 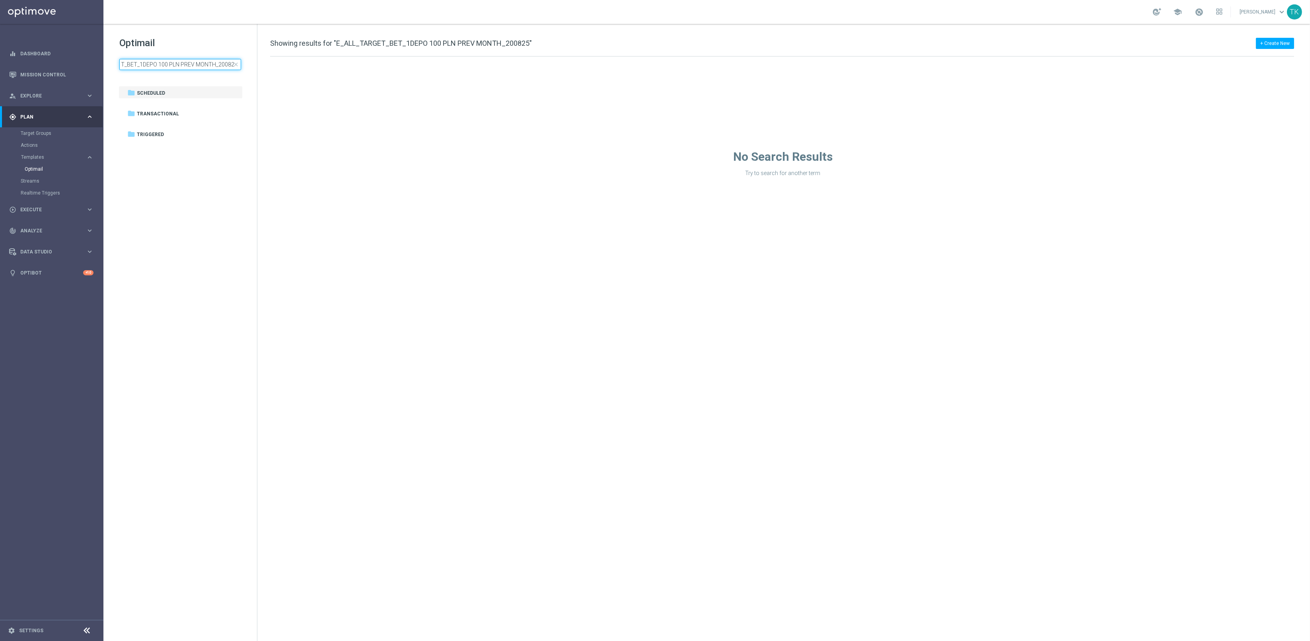 What do you see at coordinates (62, 145) in the screenshot?
I see `div: Actions` at bounding box center [62, 145].